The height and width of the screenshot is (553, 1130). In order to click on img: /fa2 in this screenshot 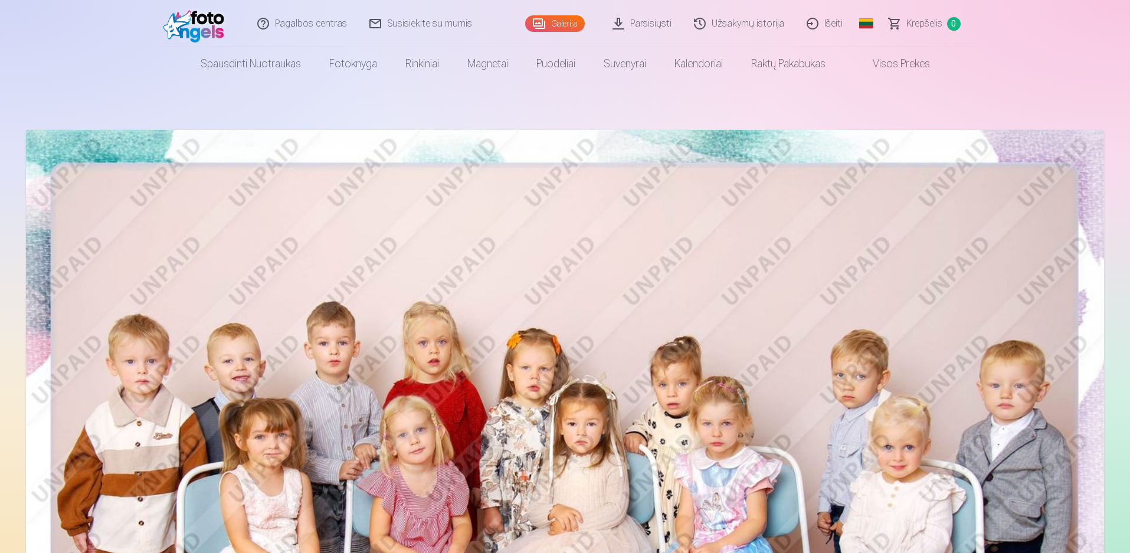, I will do `click(197, 24)`.